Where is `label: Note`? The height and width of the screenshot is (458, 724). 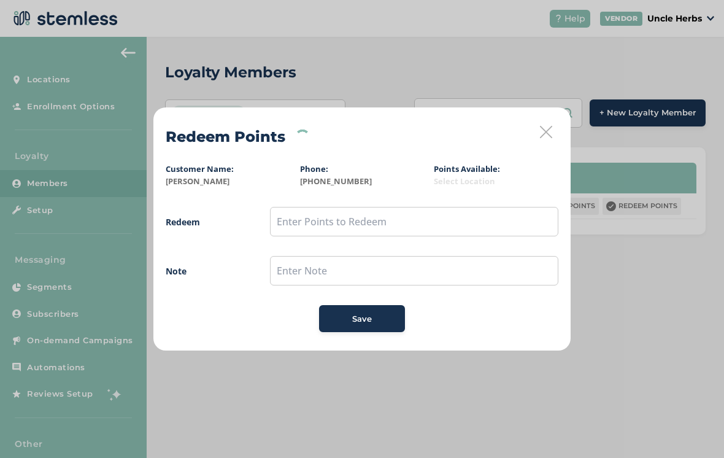
label: Note is located at coordinates (206, 271).